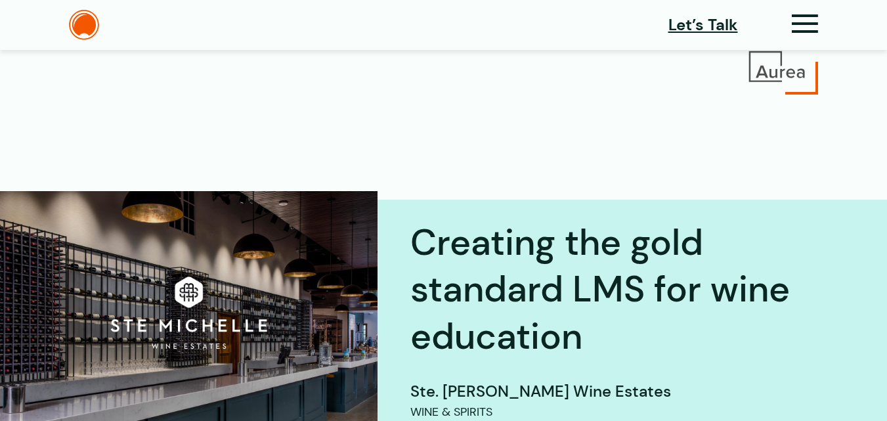 This screenshot has width=887, height=421. I want to click on img: The Daylight Studio Logo, so click(84, 25).